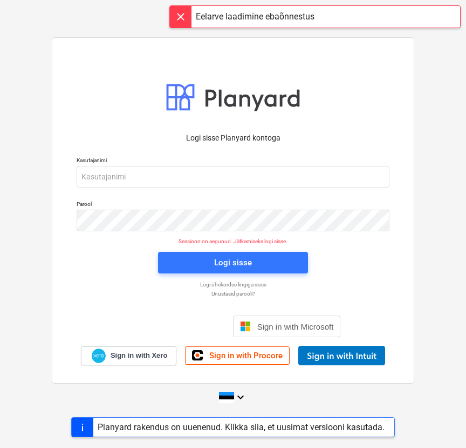 This screenshot has width=466, height=448. What do you see at coordinates (246, 326) in the screenshot?
I see `img: Microsoft logo` at bounding box center [246, 326].